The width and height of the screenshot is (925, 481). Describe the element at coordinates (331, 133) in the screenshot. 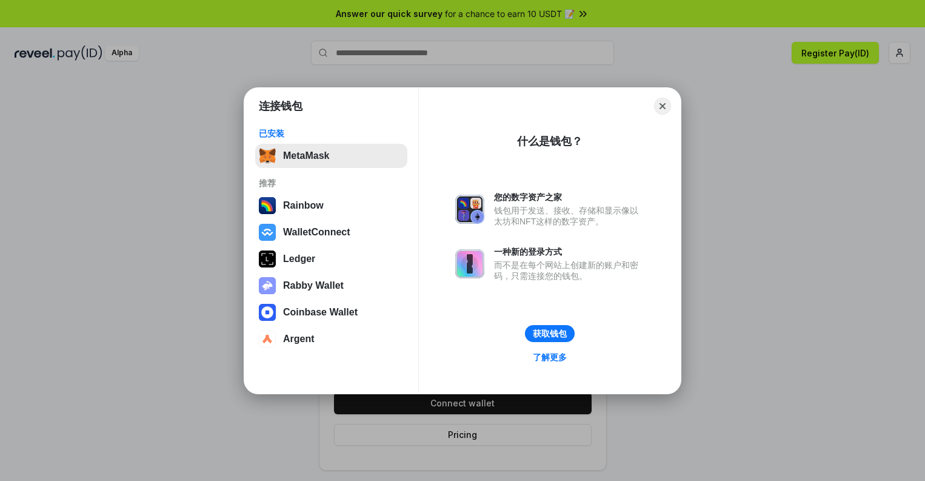

I see `div: 已安装` at that location.